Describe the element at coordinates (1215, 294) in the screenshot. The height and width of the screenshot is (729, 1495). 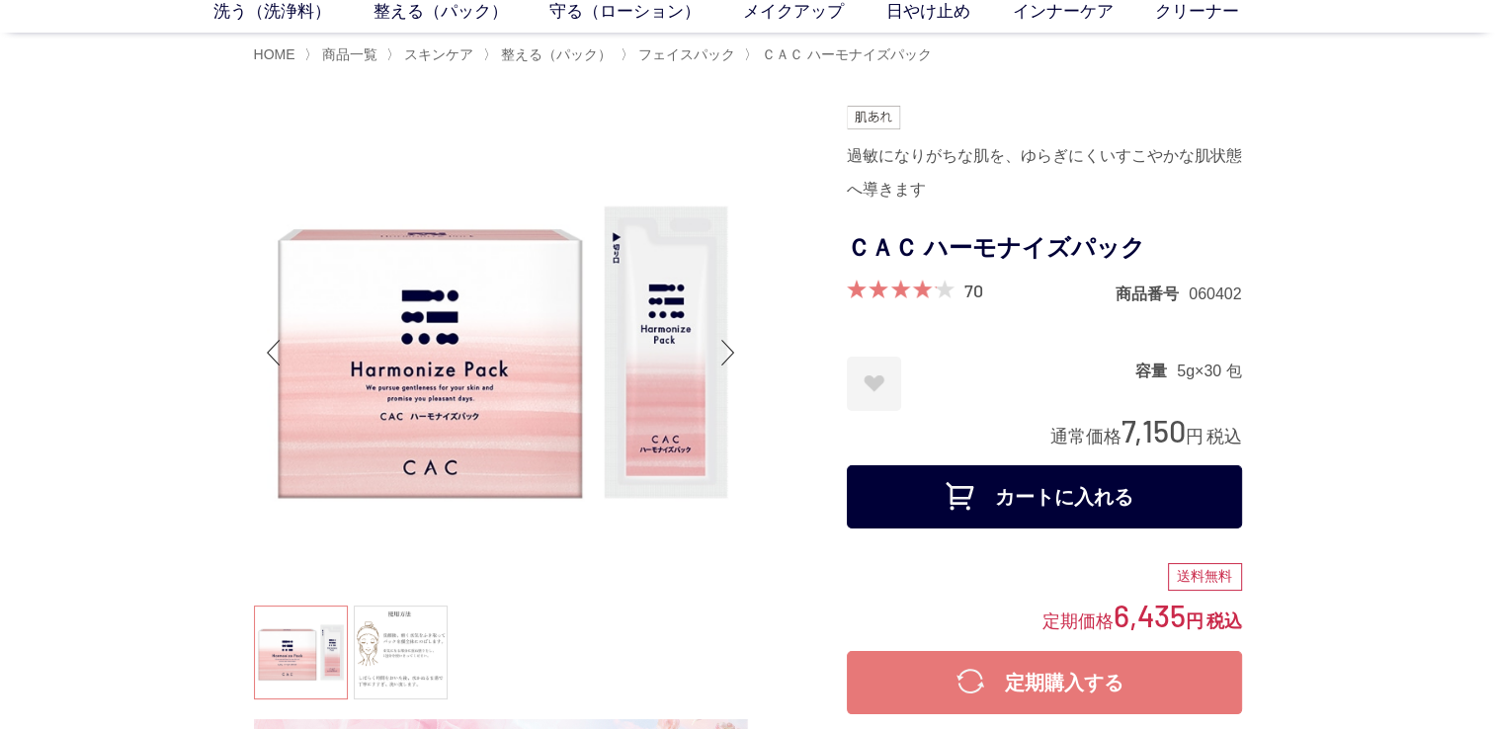
I see `dd: 060402` at that location.